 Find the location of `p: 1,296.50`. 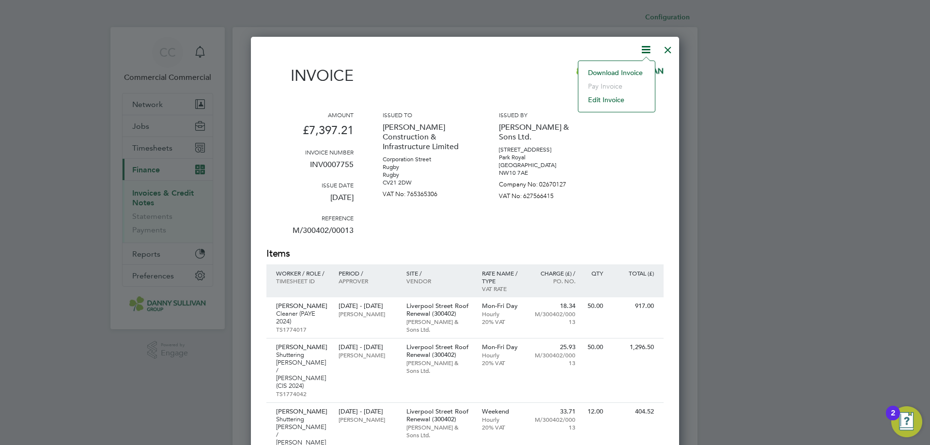

p: 1,296.50 is located at coordinates (633, 347).